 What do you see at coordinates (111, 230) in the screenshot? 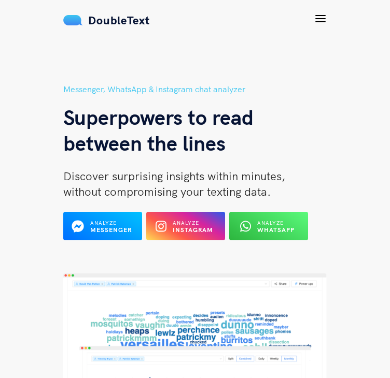
I see `b: Messenger` at bounding box center [111, 230].